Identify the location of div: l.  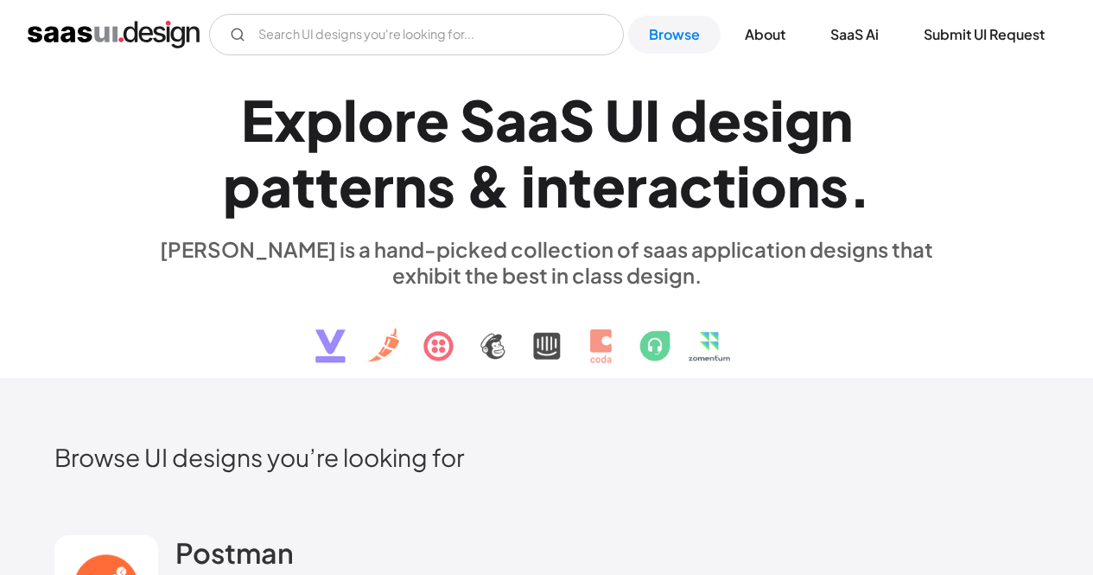
(350, 119).